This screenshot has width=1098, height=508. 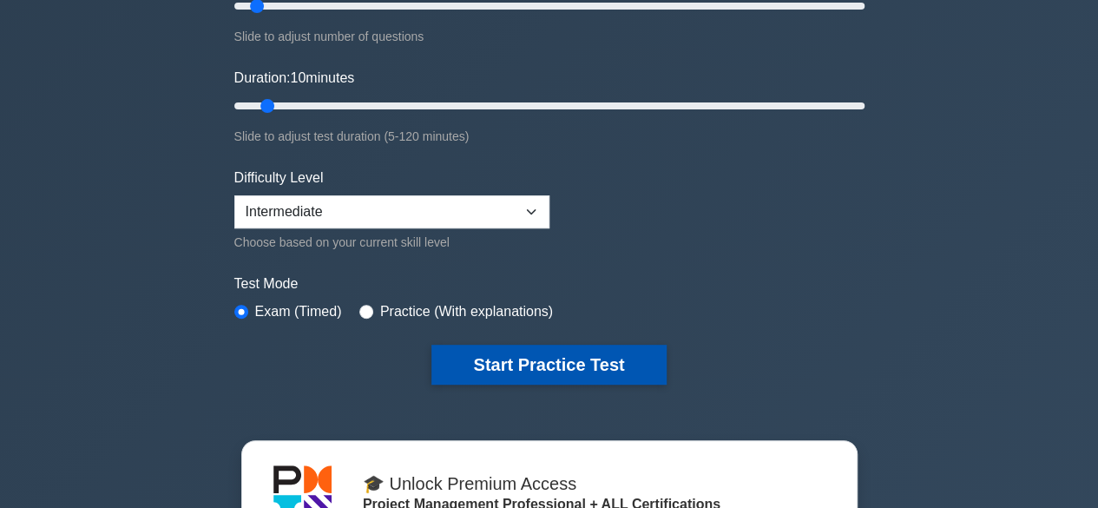 I want to click on label: Duration: minutes, so click(x=294, y=78).